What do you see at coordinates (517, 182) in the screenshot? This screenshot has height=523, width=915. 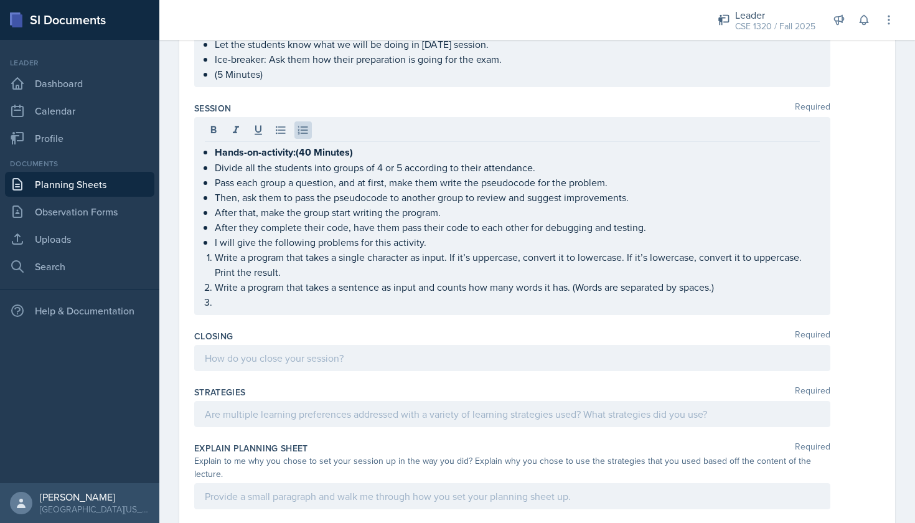 I see `p: Pass each group a question, and at first, make them write the pseudocode for the problem.` at bounding box center [517, 182].